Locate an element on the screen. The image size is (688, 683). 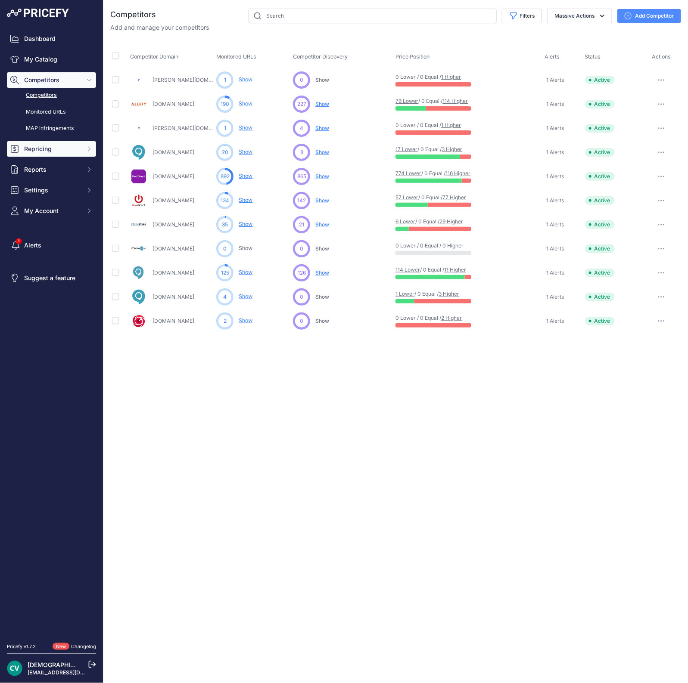
nav: Sidebar is located at coordinates (51, 332).